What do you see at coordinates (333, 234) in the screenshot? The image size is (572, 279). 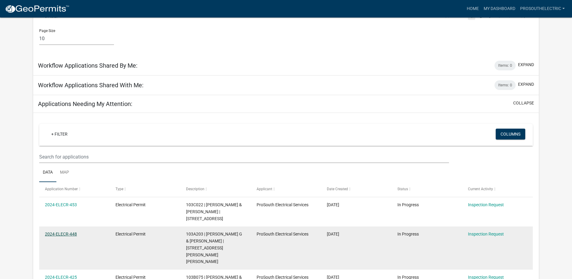 I see `span: 09/23/2024` at bounding box center [333, 234].